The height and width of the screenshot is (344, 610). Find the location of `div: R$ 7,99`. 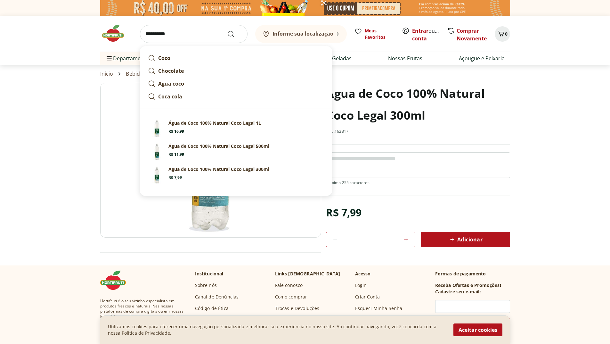

div: R$ 7,99 is located at coordinates (344, 212).